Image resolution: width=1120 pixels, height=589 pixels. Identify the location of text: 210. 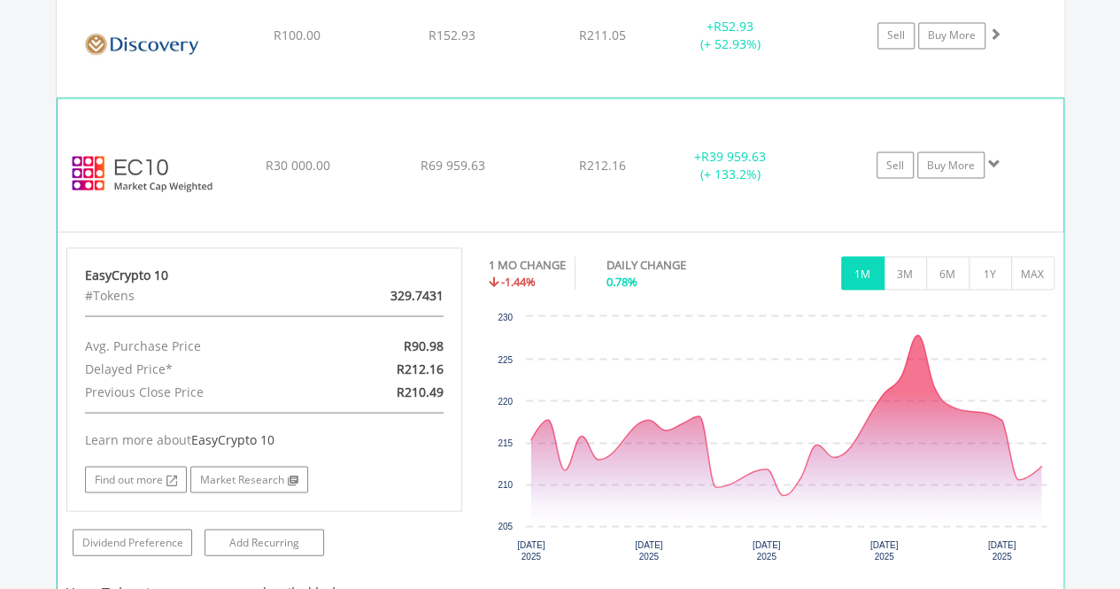
(505, 484).